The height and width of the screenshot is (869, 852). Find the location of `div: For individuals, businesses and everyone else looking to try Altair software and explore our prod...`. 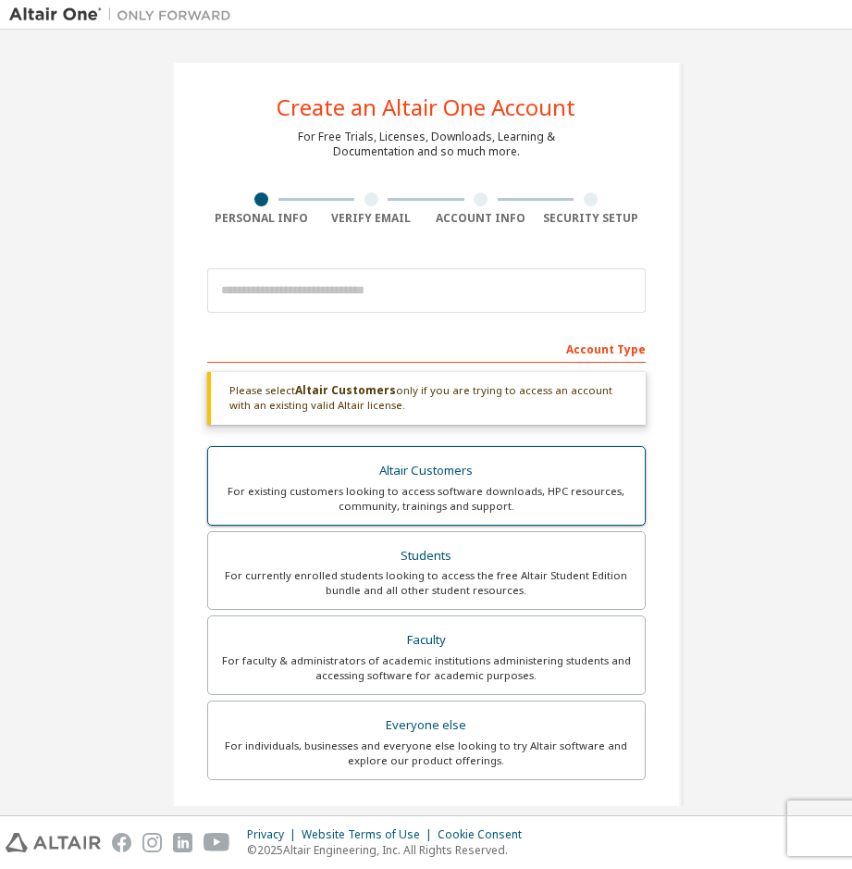

div: For individuals, businesses and everyone else looking to try Altair software and explore our prod... is located at coordinates (426, 753).